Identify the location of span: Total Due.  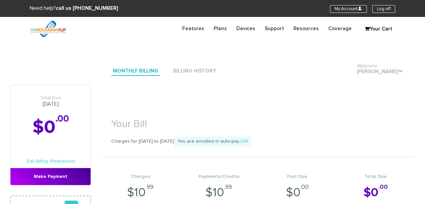
(50, 98).